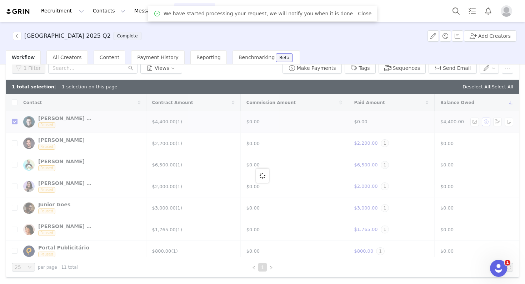 The image size is (525, 284). I want to click on span: We have started processing your request, we will notify you when it is done, so click(258, 14).